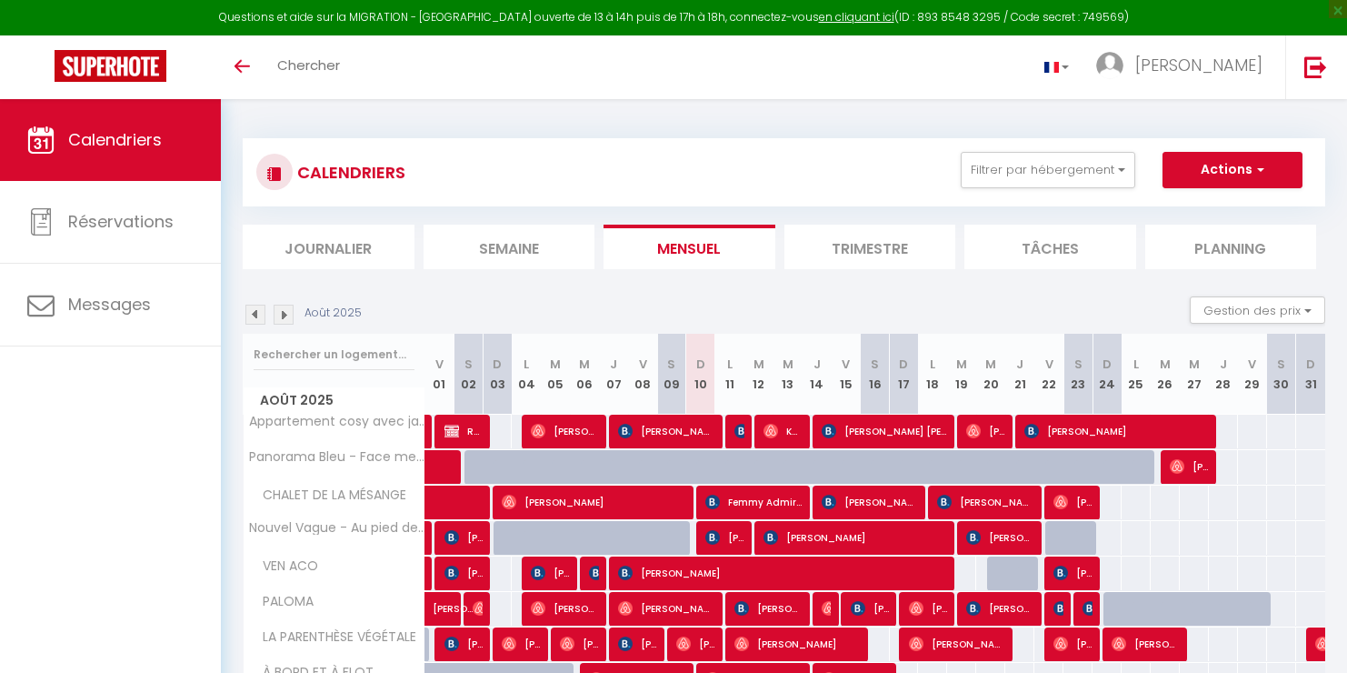 The height and width of the screenshot is (673, 1347). What do you see at coordinates (556, 374) in the screenshot?
I see `th: 05` at bounding box center [556, 374].